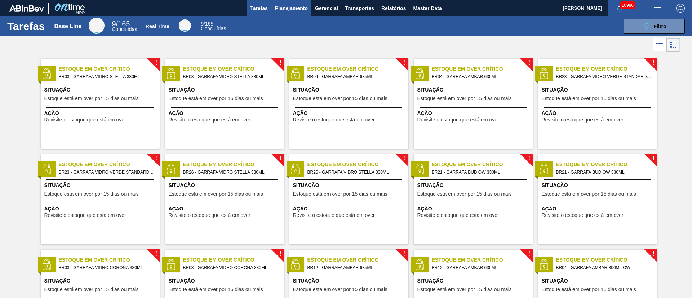 This screenshot has width=692, height=298. Describe the element at coordinates (673, 45) in the screenshot. I see `div: Visão em Cards` at that location.